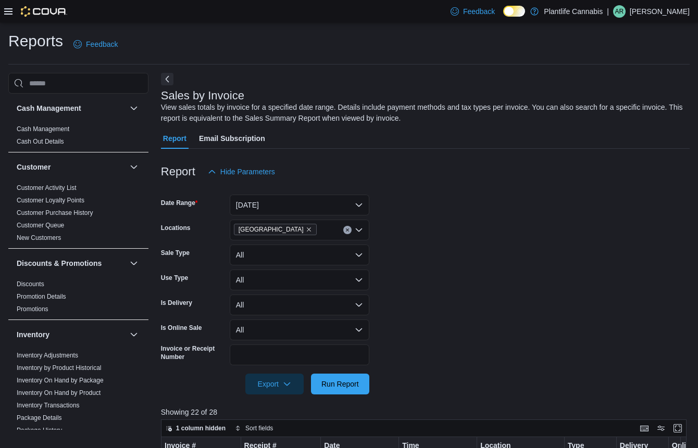  What do you see at coordinates (60, 381) in the screenshot?
I see `span: Inventory On Hand by Package` at bounding box center [60, 381].